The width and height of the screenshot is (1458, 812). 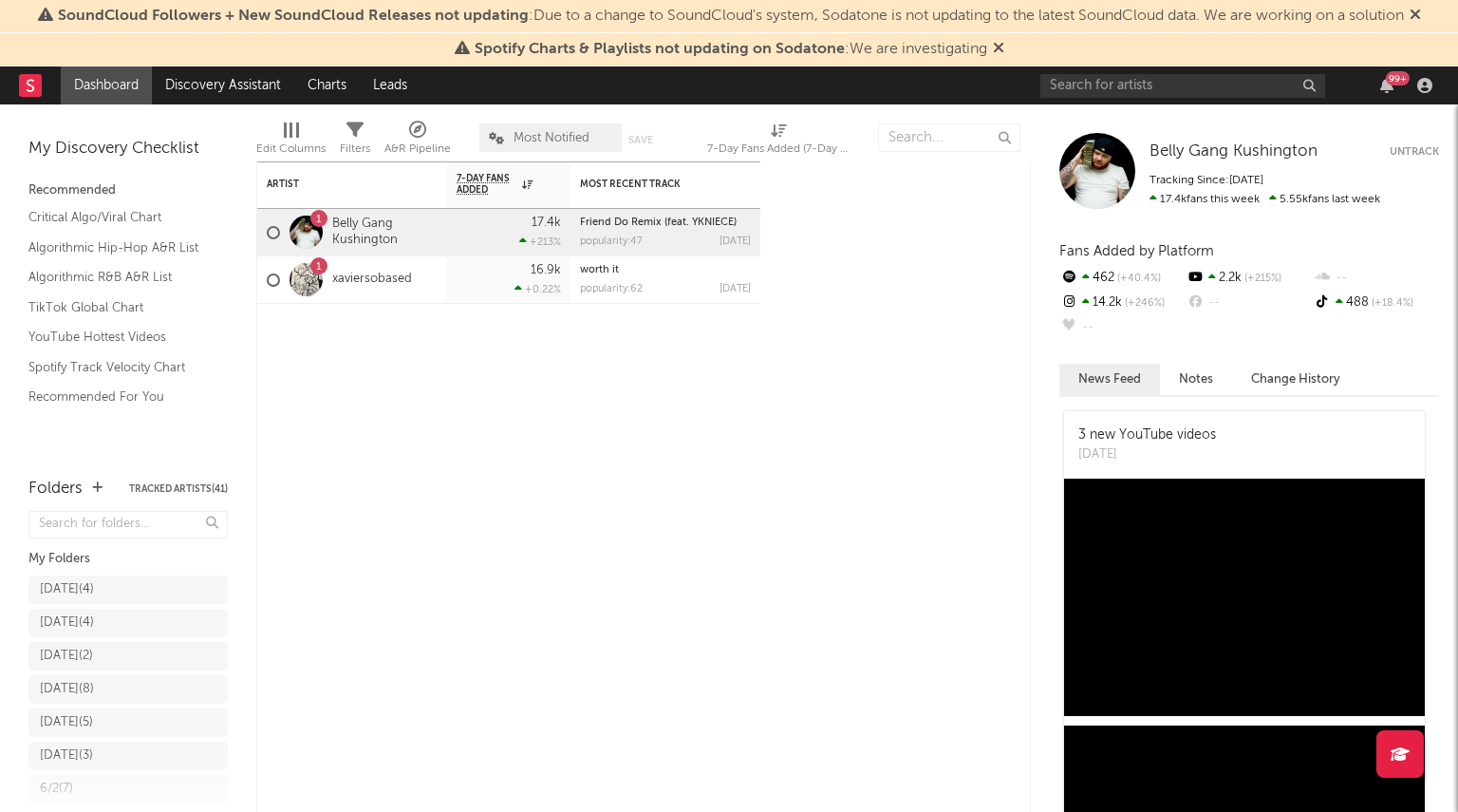 I want to click on div: 14.2k, so click(x=1122, y=303).